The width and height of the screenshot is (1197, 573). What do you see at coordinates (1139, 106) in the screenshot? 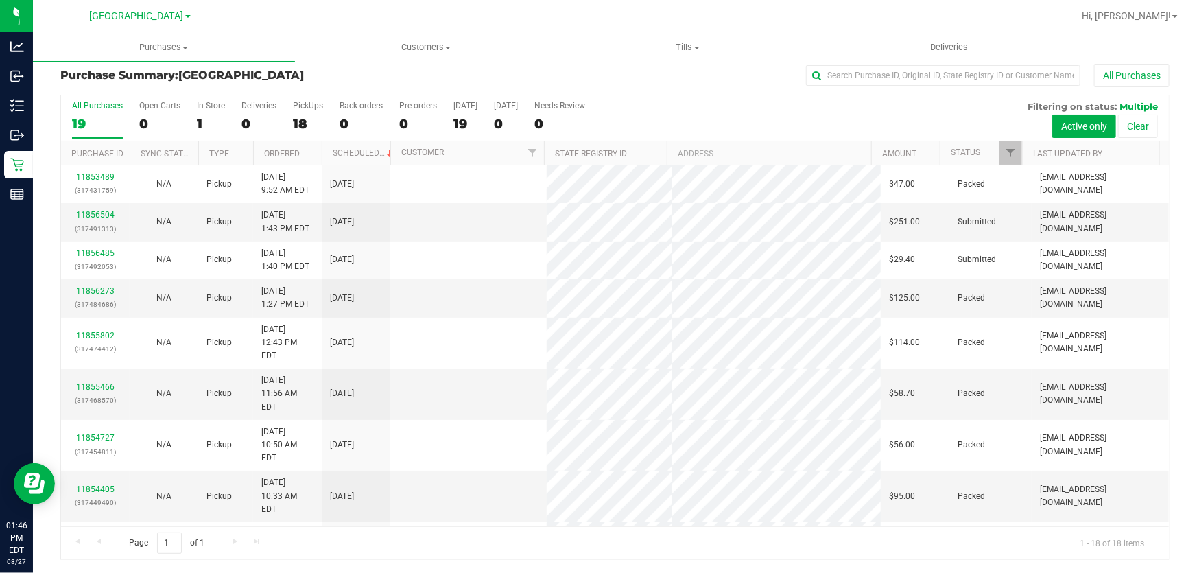
I see `span: Multiple` at bounding box center [1139, 106].